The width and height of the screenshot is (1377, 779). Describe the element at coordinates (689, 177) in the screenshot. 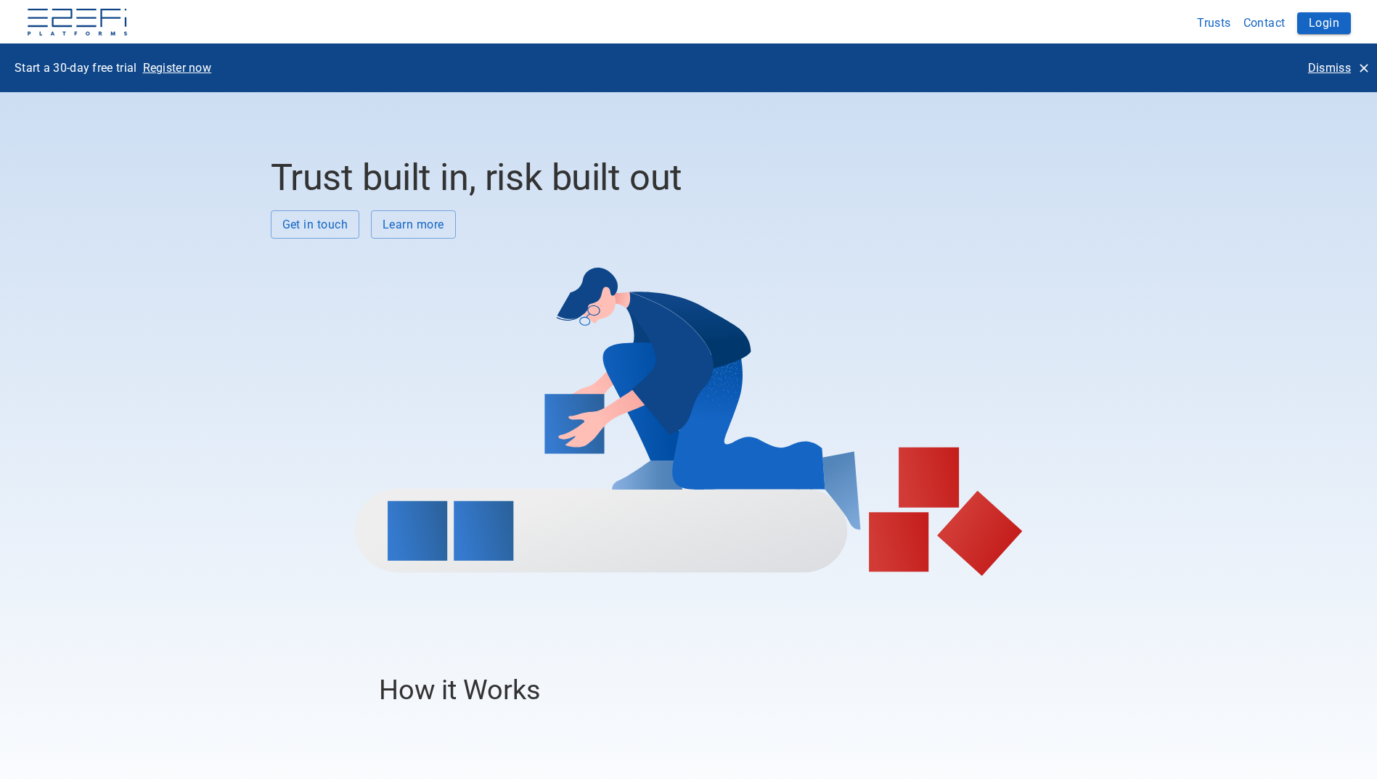

I see `h2: Trust built in, risk built out` at that location.